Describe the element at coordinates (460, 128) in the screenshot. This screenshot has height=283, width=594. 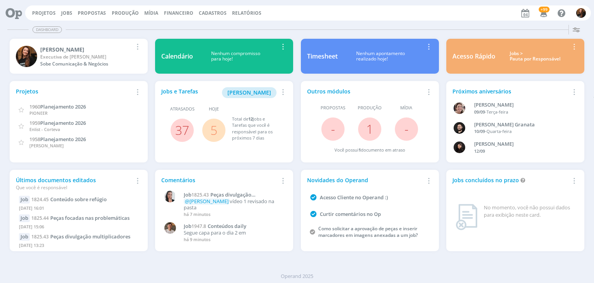
I see `img: B` at that location.